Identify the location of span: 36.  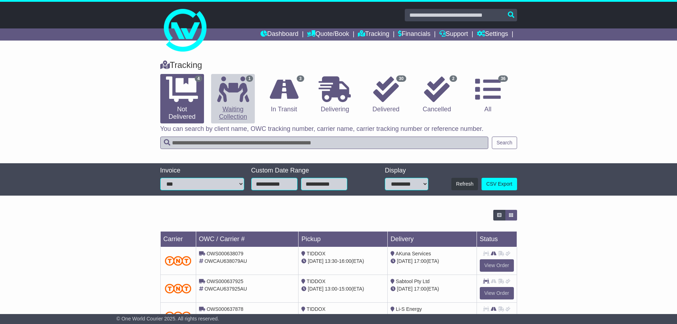
(503, 79).